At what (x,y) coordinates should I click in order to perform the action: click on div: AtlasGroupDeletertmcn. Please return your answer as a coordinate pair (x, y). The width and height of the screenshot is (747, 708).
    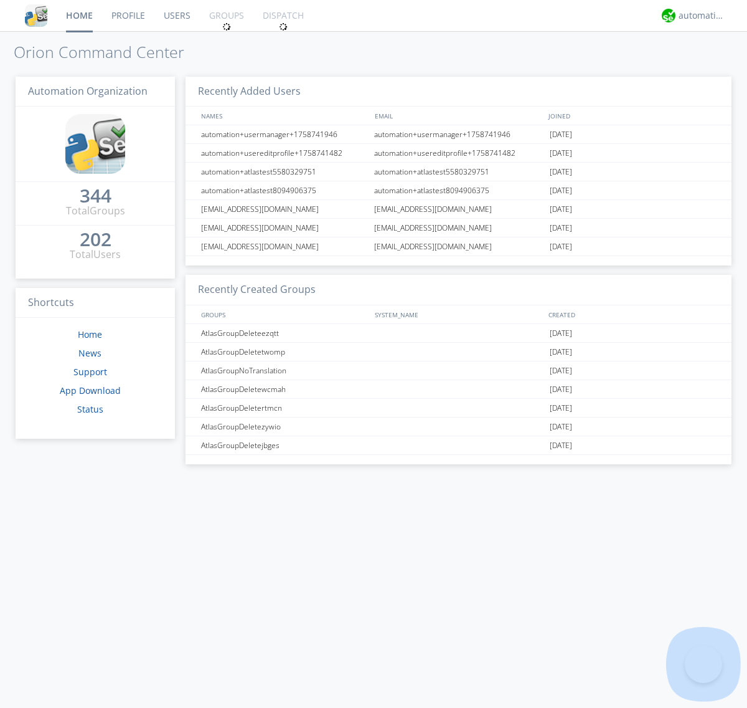
    Looking at the image, I should click on (284, 407).